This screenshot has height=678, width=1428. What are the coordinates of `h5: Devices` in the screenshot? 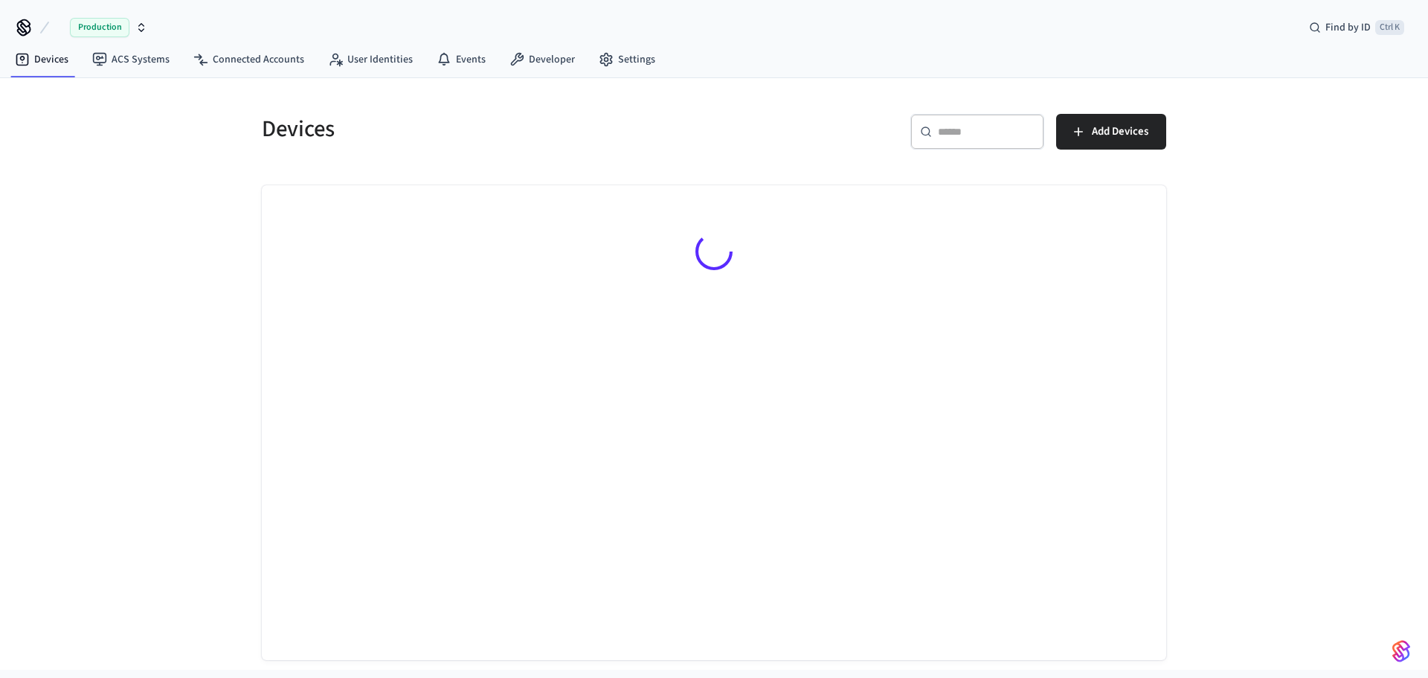 It's located at (483, 129).